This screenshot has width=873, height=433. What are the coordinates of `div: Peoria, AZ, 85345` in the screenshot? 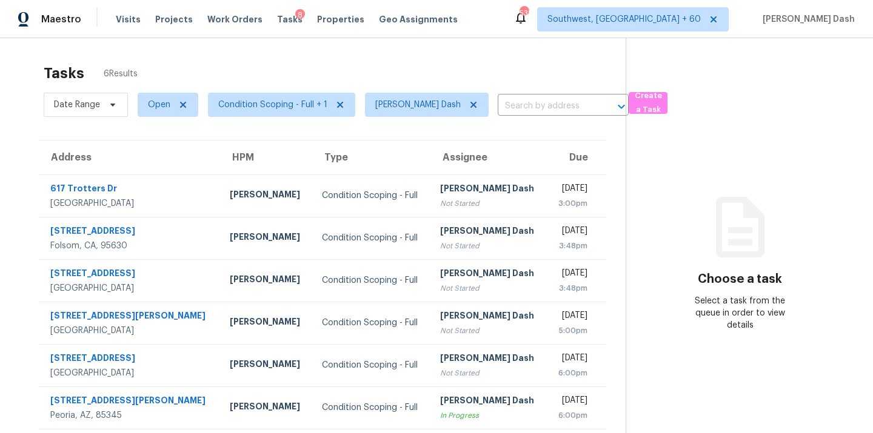 It's located at (130, 416).